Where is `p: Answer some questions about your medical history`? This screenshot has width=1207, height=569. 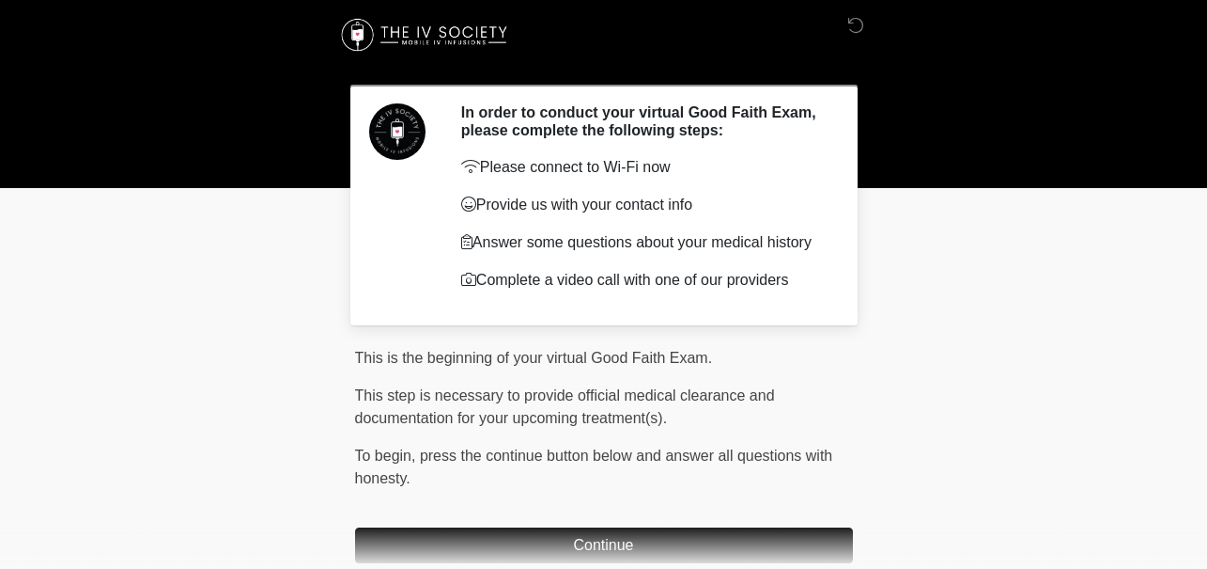
p: Answer some questions about your medical history is located at coordinates (643, 242).